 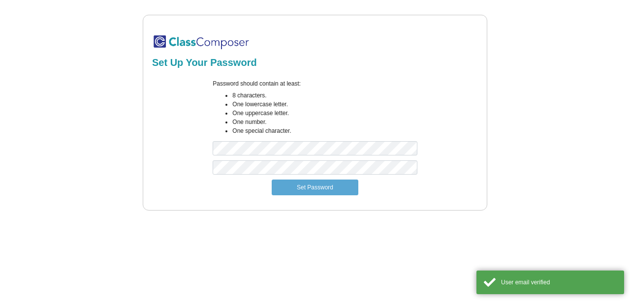 I want to click on button: Set Password, so click(x=315, y=188).